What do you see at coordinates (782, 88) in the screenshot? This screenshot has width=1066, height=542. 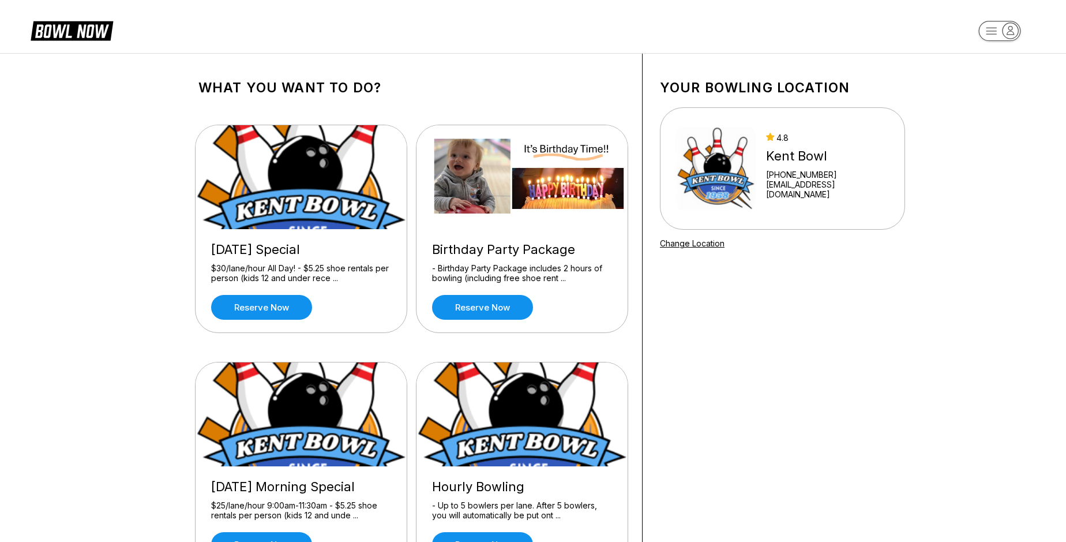 I see `h1: Your bowling location` at bounding box center [782, 88].